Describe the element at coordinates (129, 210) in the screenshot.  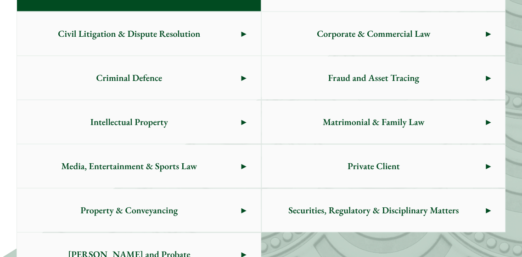
I see `span: Property & Conveyancing` at that location.